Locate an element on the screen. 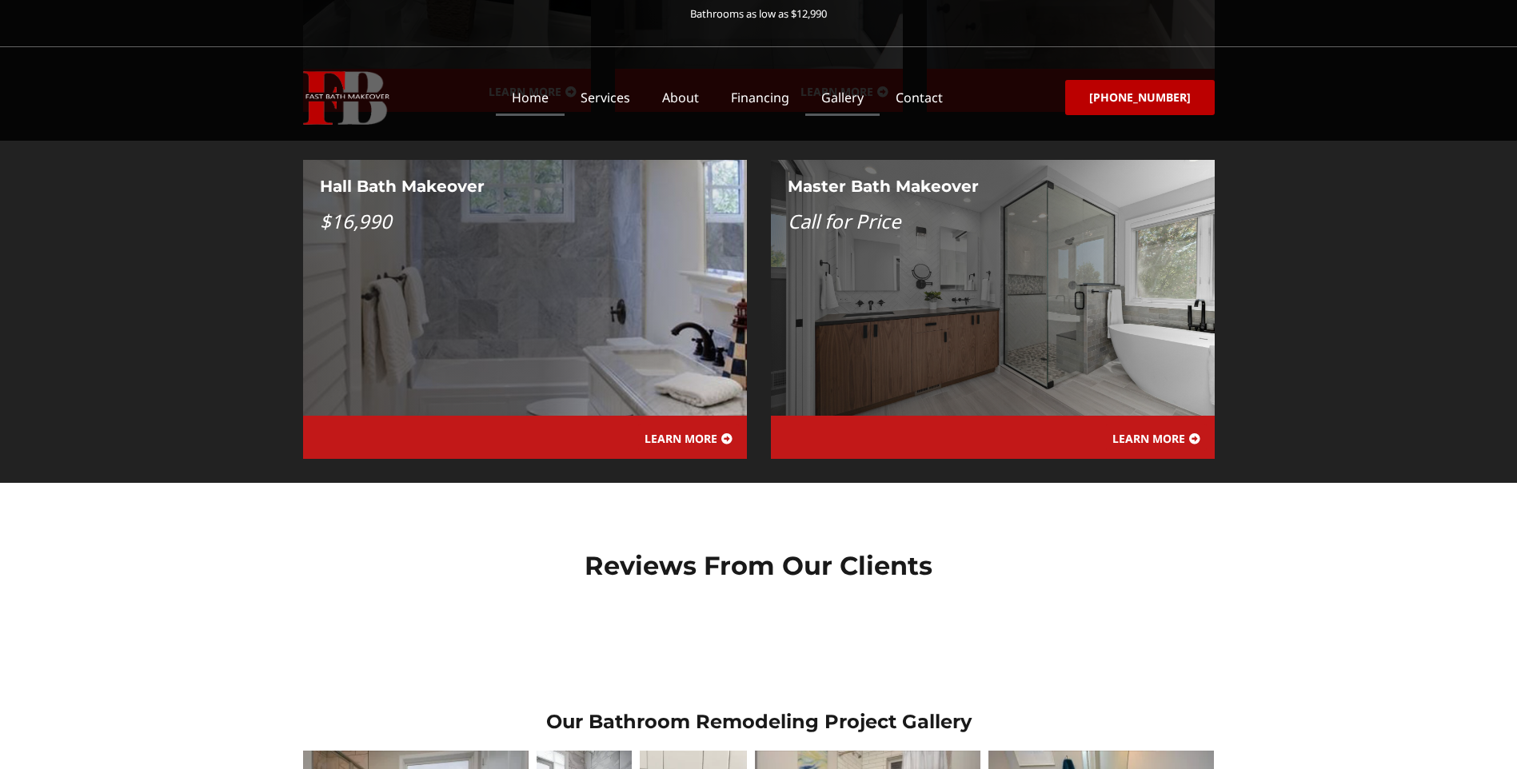  a: Contact is located at coordinates (919, 98).